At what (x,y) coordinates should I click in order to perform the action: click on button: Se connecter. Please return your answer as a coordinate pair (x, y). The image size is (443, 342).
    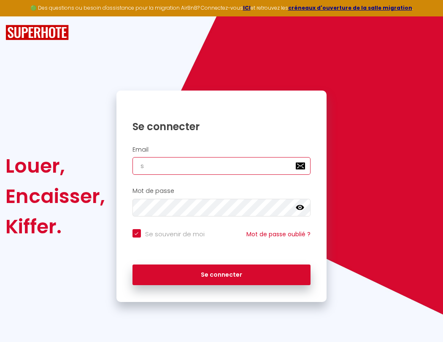
    Looking at the image, I should click on (221, 275).